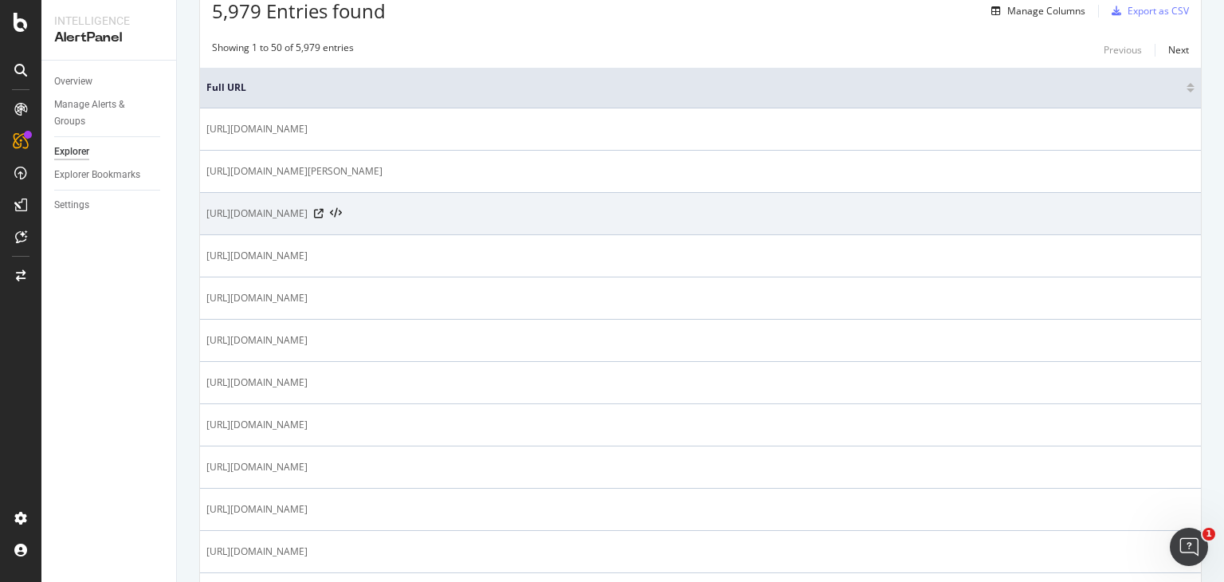  I want to click on div: Settings, so click(72, 205).